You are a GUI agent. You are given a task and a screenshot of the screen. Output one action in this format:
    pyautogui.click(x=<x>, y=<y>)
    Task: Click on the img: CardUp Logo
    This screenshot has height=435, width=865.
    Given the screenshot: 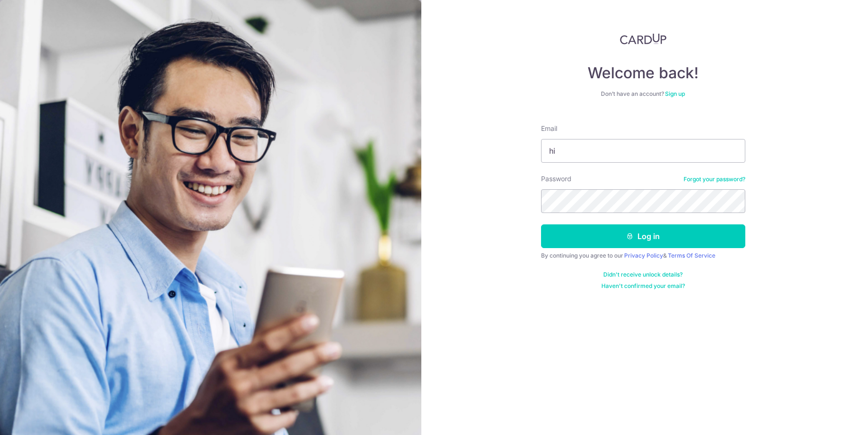 What is the action you would take?
    pyautogui.click(x=643, y=39)
    